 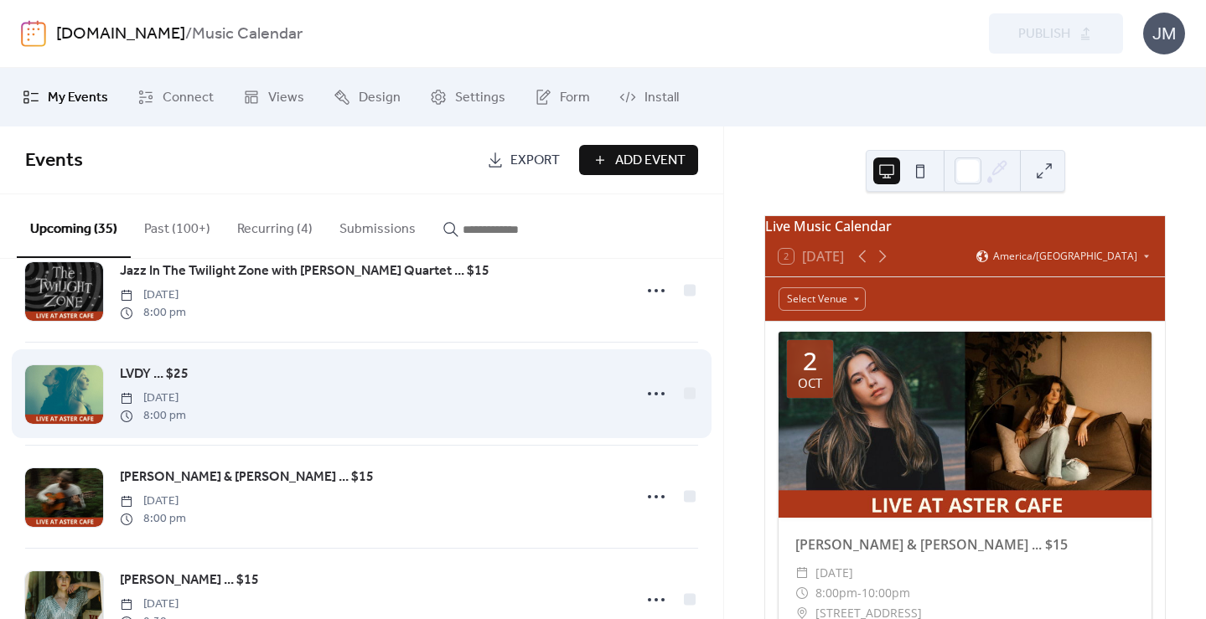 I want to click on button: Submissions, so click(x=377, y=225).